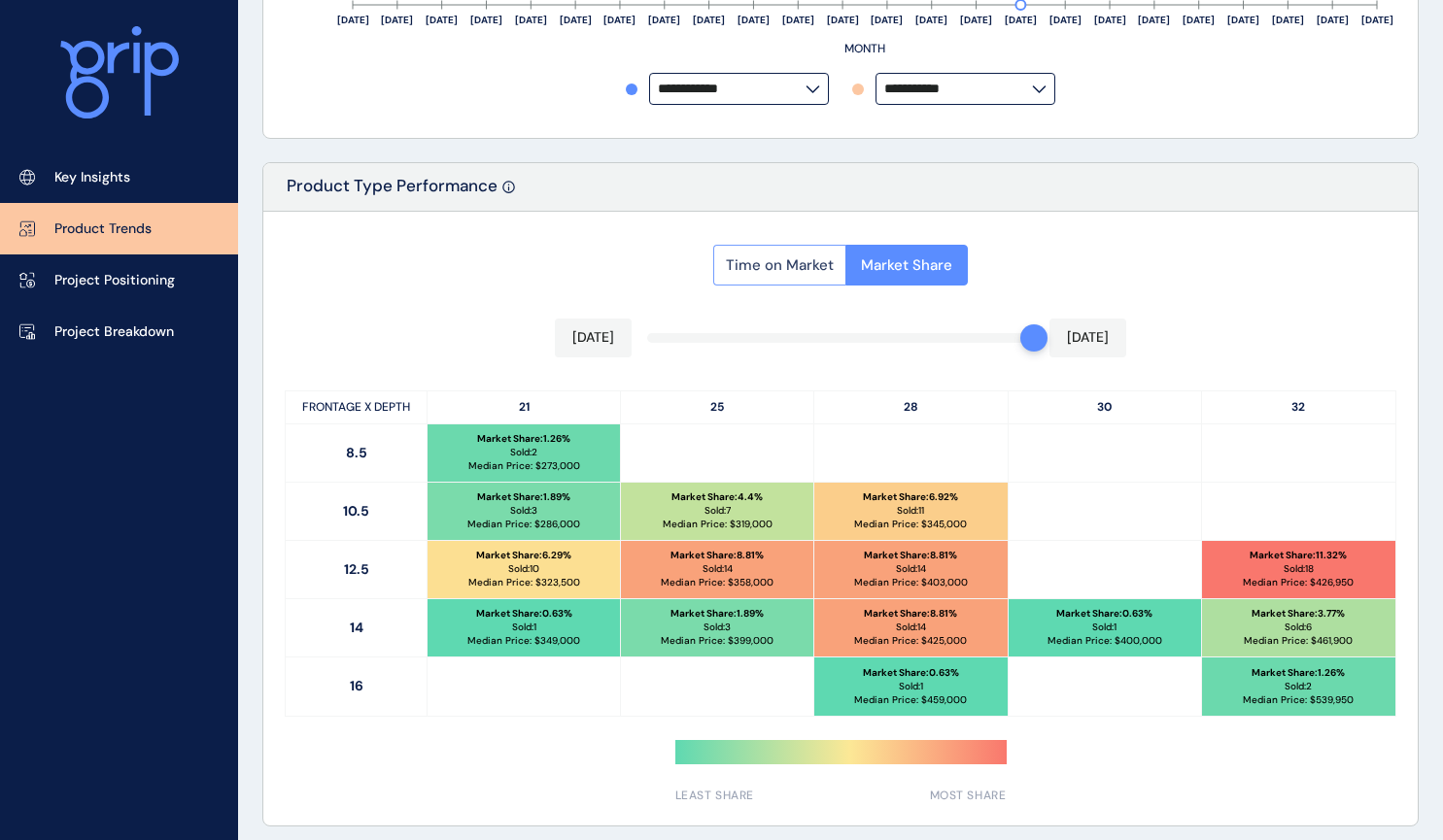 The height and width of the screenshot is (840, 1443). What do you see at coordinates (717, 511) in the screenshot?
I see `p: Sold: 7` at bounding box center [717, 511].